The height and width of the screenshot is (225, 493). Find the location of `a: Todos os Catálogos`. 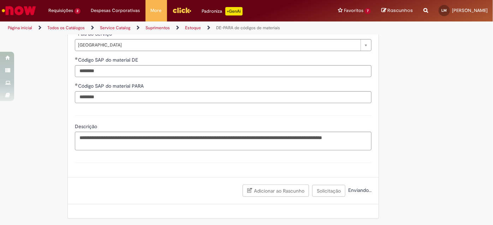

a: Todos os Catálogos is located at coordinates (66, 28).